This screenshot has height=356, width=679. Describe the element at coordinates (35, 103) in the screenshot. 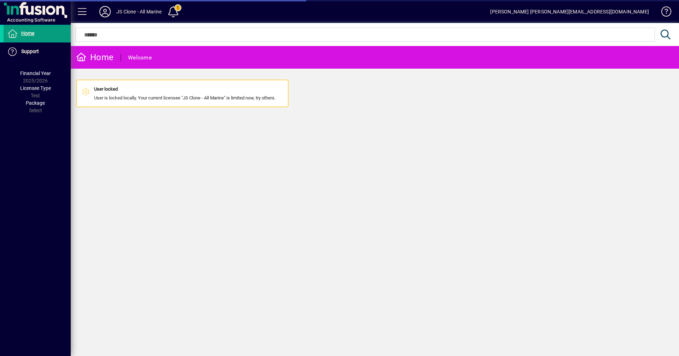

I see `span: Package` at that location.